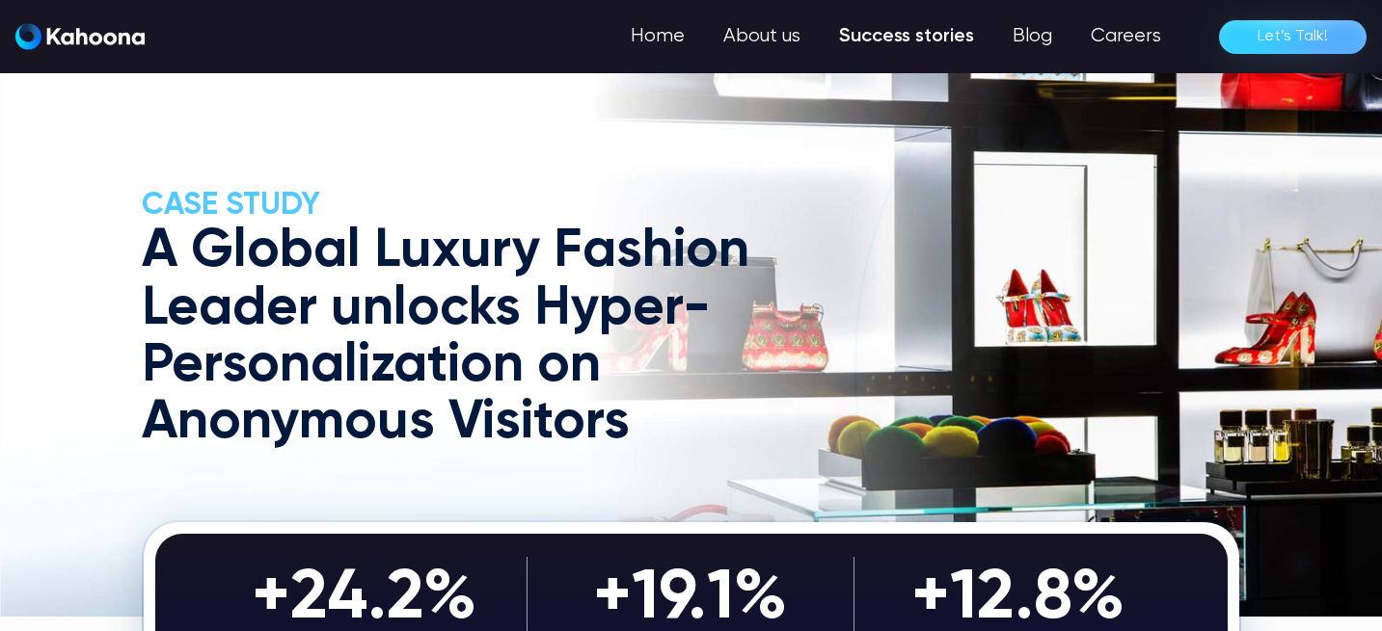  What do you see at coordinates (1032, 37) in the screenshot?
I see `a: Blog` at bounding box center [1032, 37].